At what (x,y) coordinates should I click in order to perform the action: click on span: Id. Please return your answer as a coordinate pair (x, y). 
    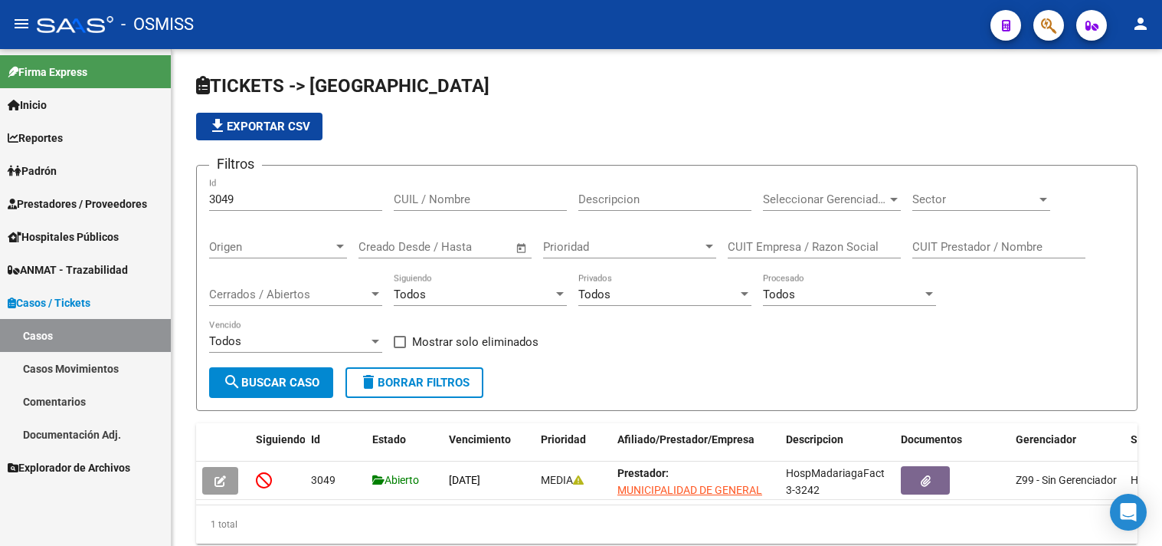
    Looking at the image, I should click on (316, 439).